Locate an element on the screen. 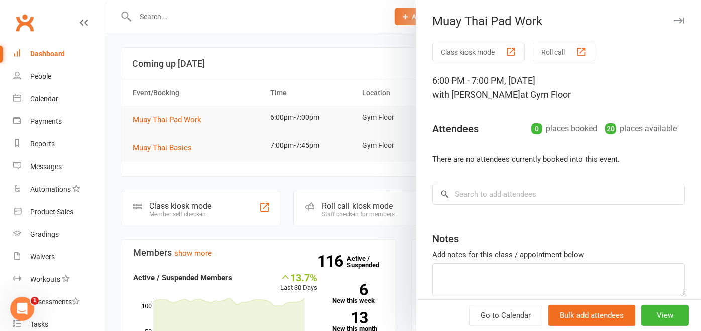 This screenshot has height=331, width=701. li: There are no attendees currently booked into this event. is located at coordinates (558, 160).